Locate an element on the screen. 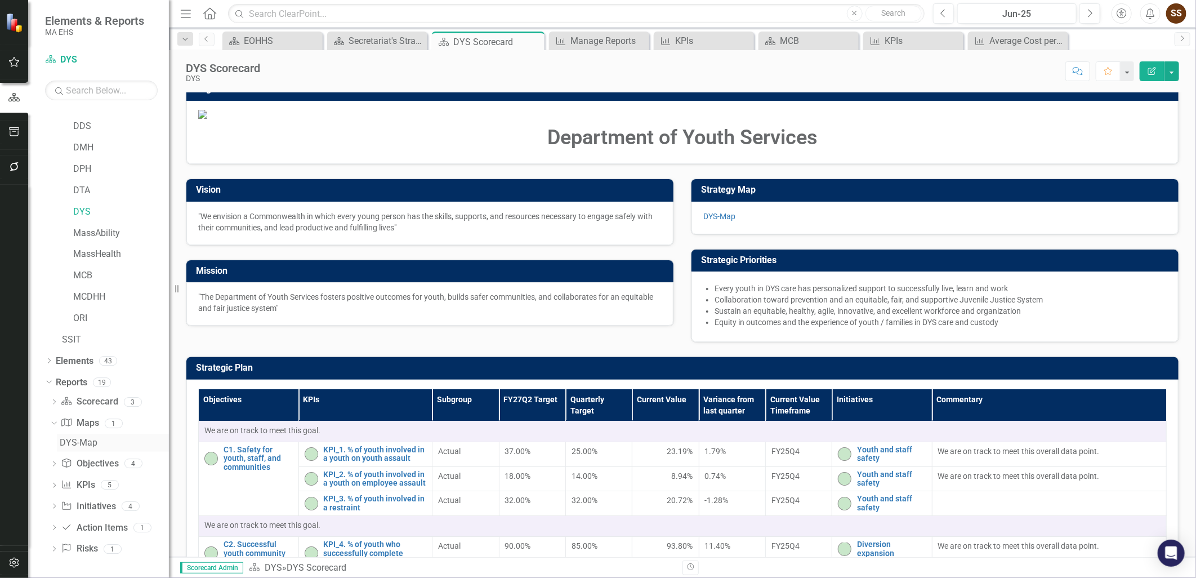 Image resolution: width=1196 pixels, height=578 pixels. h3: Strategic Plan is located at coordinates (684, 368).